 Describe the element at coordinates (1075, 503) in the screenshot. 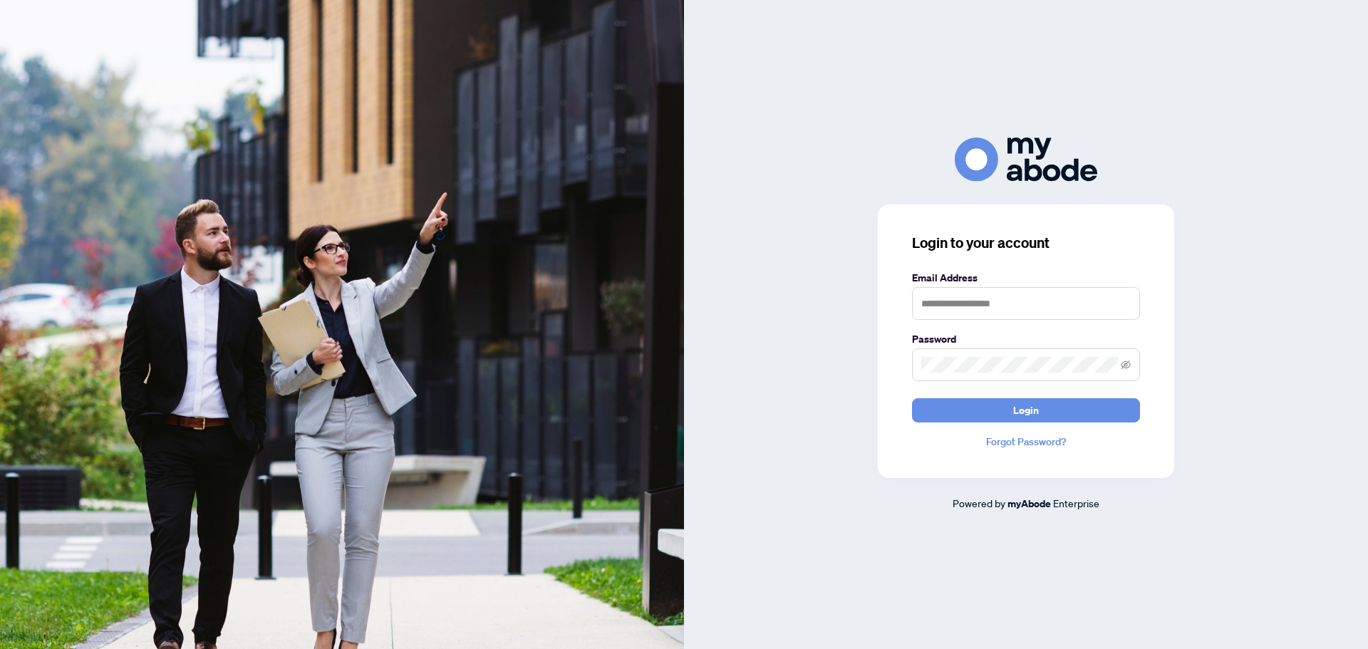

I see `span: Enterprise` at that location.